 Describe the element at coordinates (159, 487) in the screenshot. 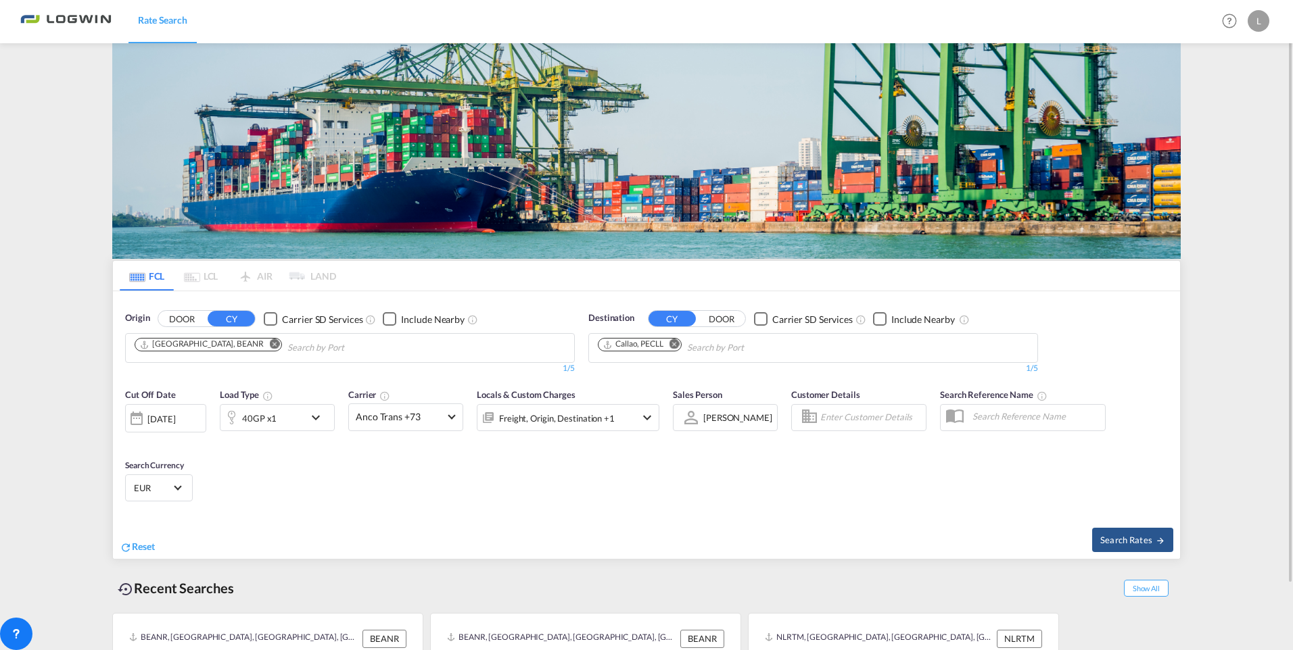

I see `md-select: Select Currency: € EUREuro` at that location.